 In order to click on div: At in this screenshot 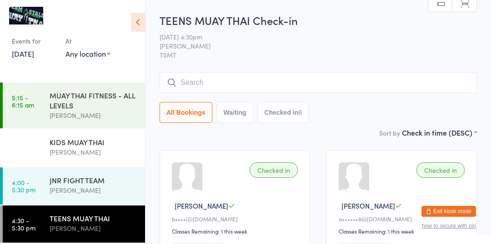, I will do `click(88, 41)`.